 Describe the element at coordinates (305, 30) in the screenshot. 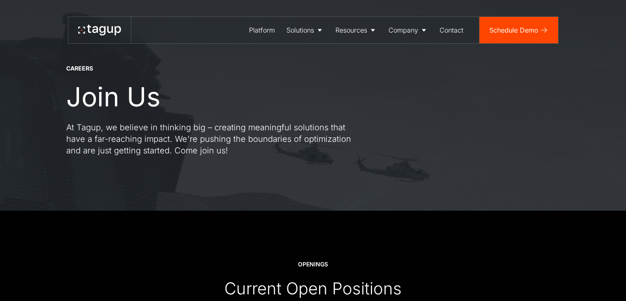

I see `a: Solutions` at that location.